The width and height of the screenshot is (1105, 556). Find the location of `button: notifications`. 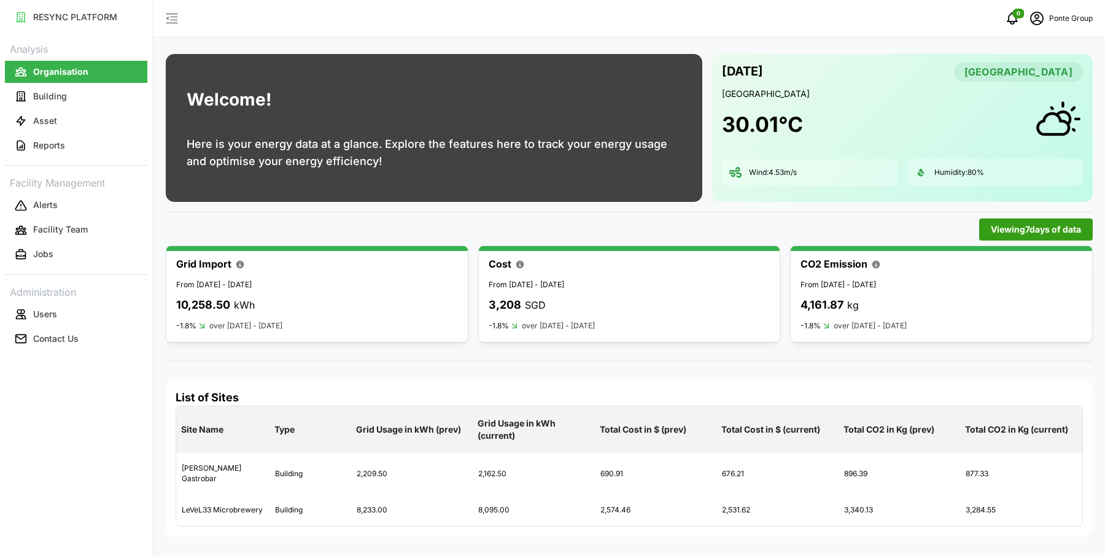

button: notifications is located at coordinates (1012, 18).